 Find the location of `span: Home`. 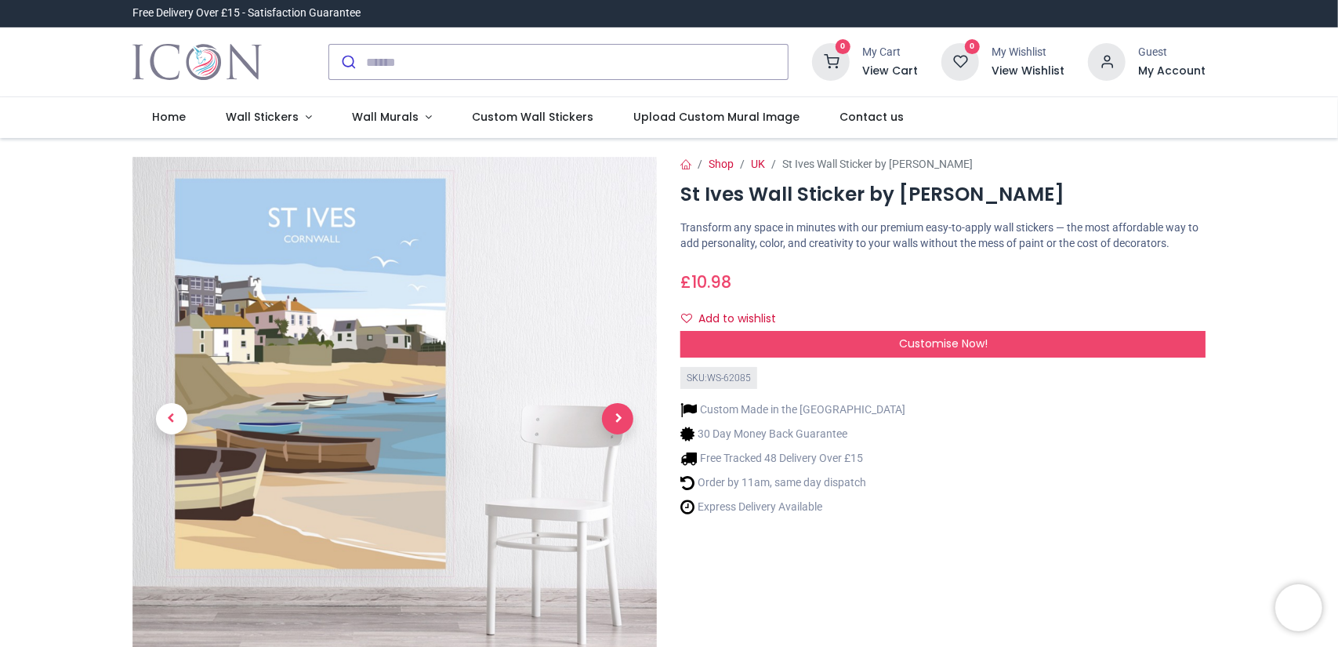

span: Home is located at coordinates (169, 117).